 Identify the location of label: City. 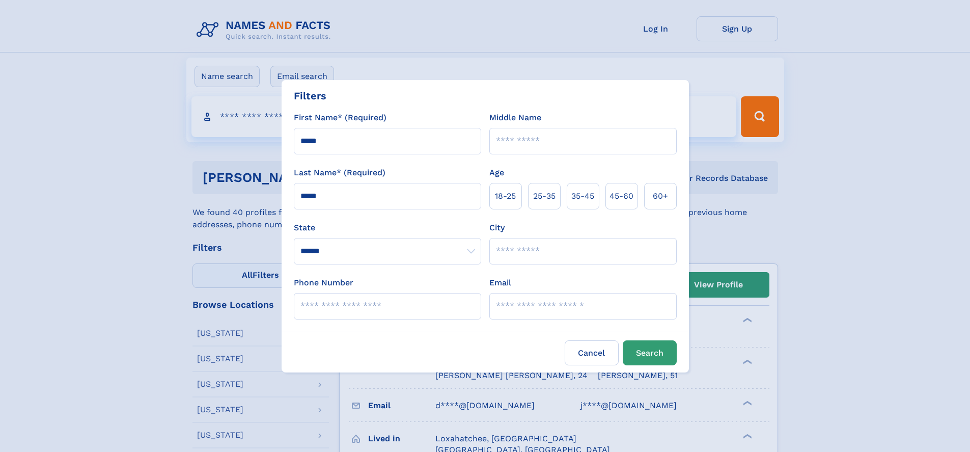
(497, 228).